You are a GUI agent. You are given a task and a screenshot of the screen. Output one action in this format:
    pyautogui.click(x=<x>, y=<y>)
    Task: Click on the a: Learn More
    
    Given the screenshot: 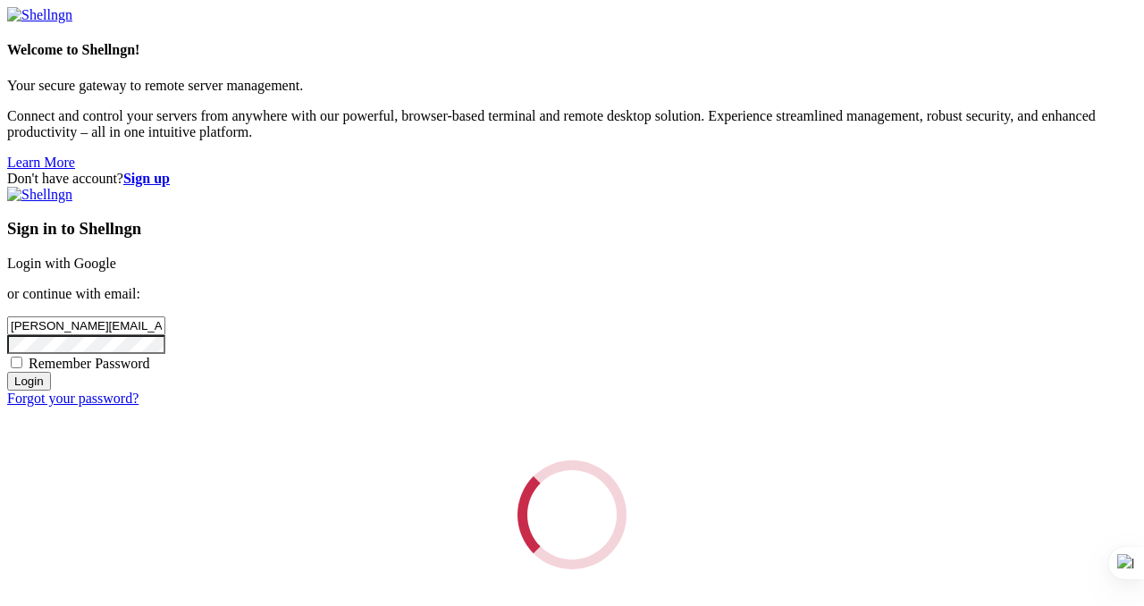 What is the action you would take?
    pyautogui.click(x=41, y=162)
    